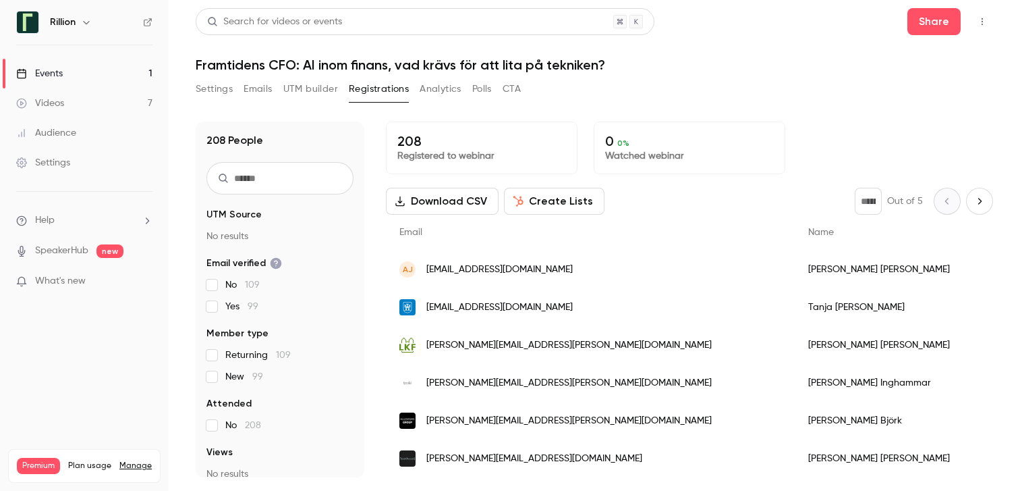 Image resolution: width=1020 pixels, height=491 pixels. I want to click on h1: Framtidens CFO: AI inom finans, vad krävs för att lita på tekniken?​, so click(594, 65).